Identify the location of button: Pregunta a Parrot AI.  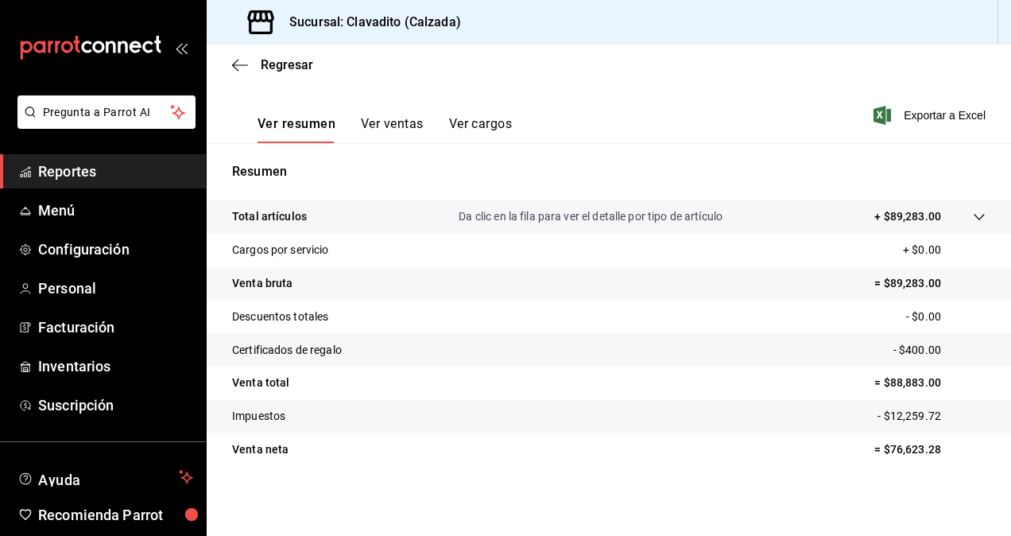
(106, 112).